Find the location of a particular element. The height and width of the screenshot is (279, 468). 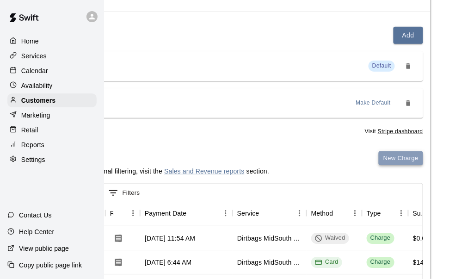

p: Retail is located at coordinates (30, 130).